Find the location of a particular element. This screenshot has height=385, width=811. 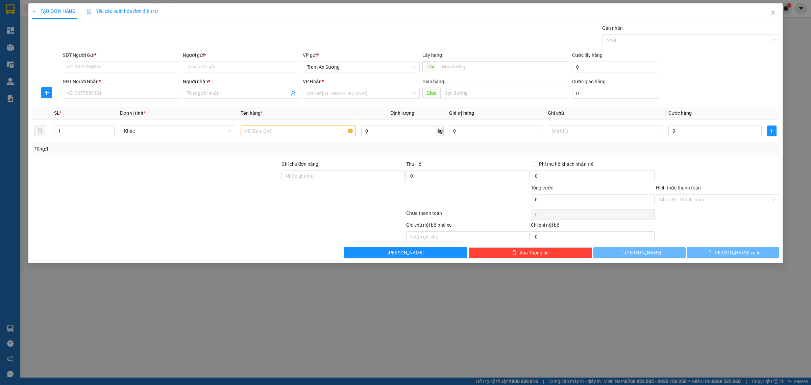

input: Cước lấy hàng is located at coordinates (616, 67).